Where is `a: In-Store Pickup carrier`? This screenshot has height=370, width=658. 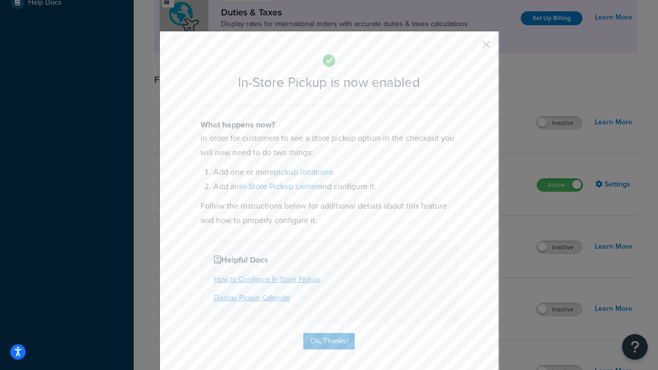
a: In-Store Pickup carrier is located at coordinates (279, 186).